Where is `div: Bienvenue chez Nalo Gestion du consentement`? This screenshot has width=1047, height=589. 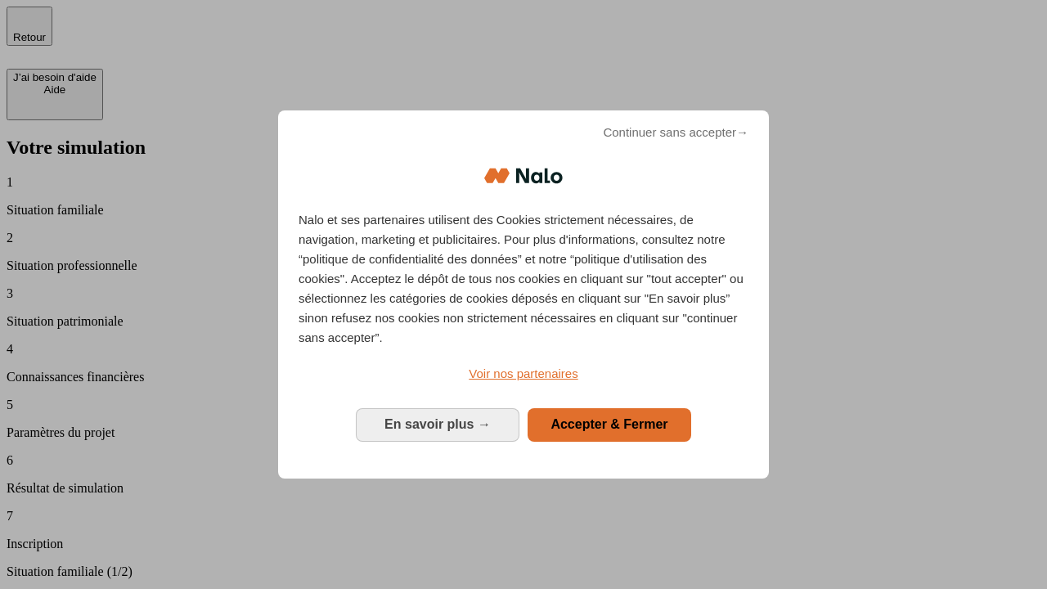
div: Bienvenue chez Nalo Gestion du consentement is located at coordinates (524, 294).